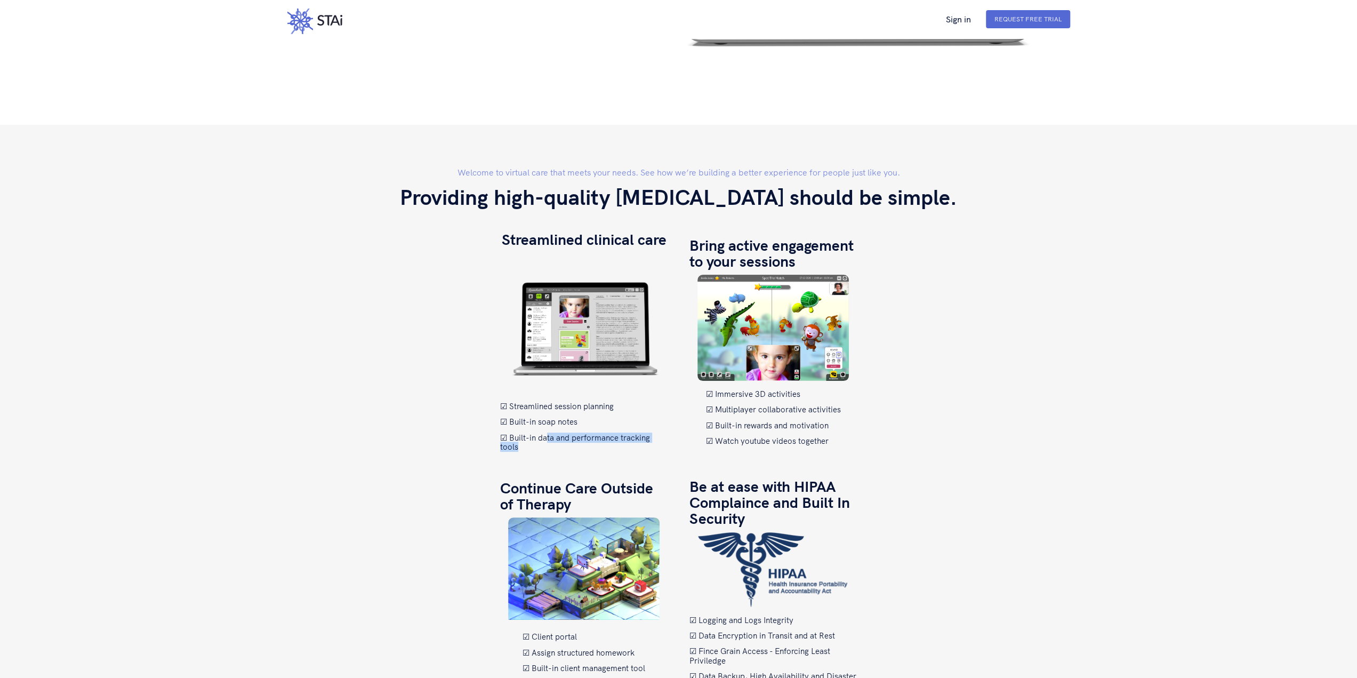 This screenshot has height=678, width=1357. What do you see at coordinates (773, 620) in the screenshot?
I see `li: Logging and Logs Integrity` at bounding box center [773, 620].